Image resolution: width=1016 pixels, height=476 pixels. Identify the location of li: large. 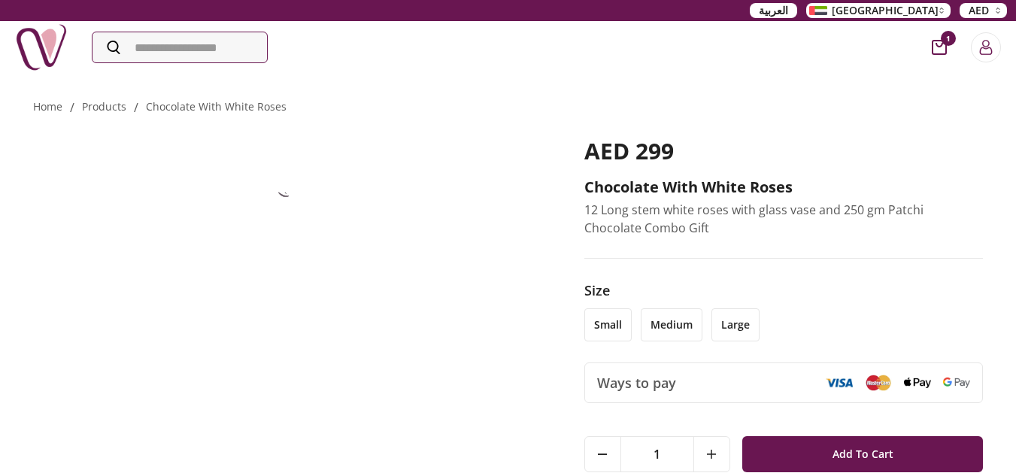
(735, 325).